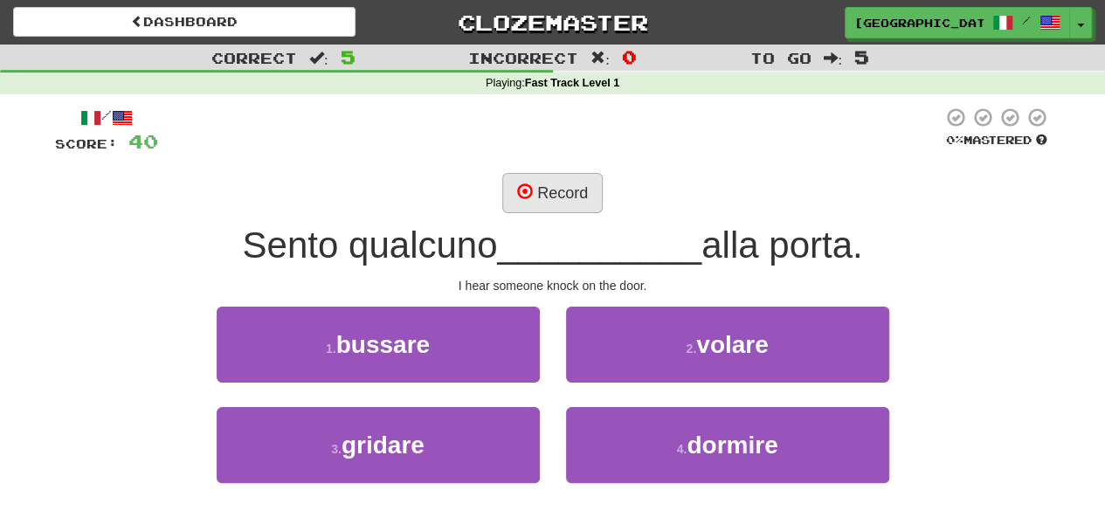  What do you see at coordinates (780, 58) in the screenshot?
I see `span: To go` at bounding box center [780, 58].